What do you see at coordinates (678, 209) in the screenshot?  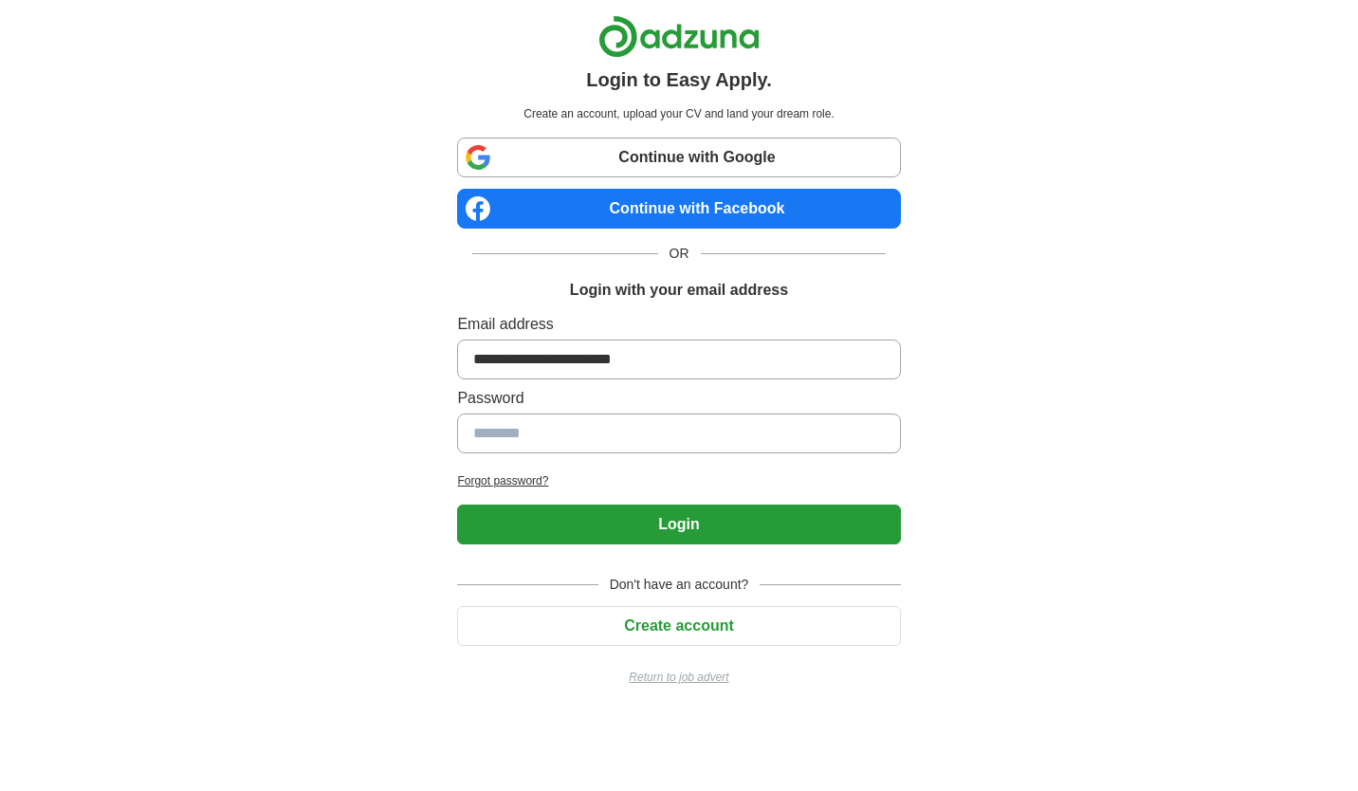 I see `a: Continue with Facebook` at bounding box center [678, 209].